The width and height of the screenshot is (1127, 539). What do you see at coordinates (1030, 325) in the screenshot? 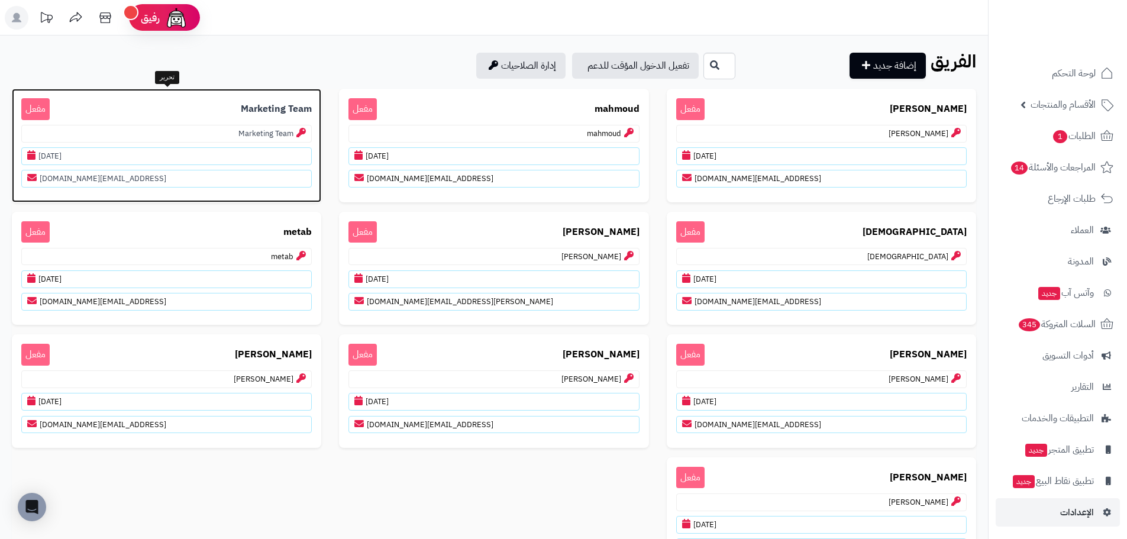
I see `span: 345` at bounding box center [1030, 325].